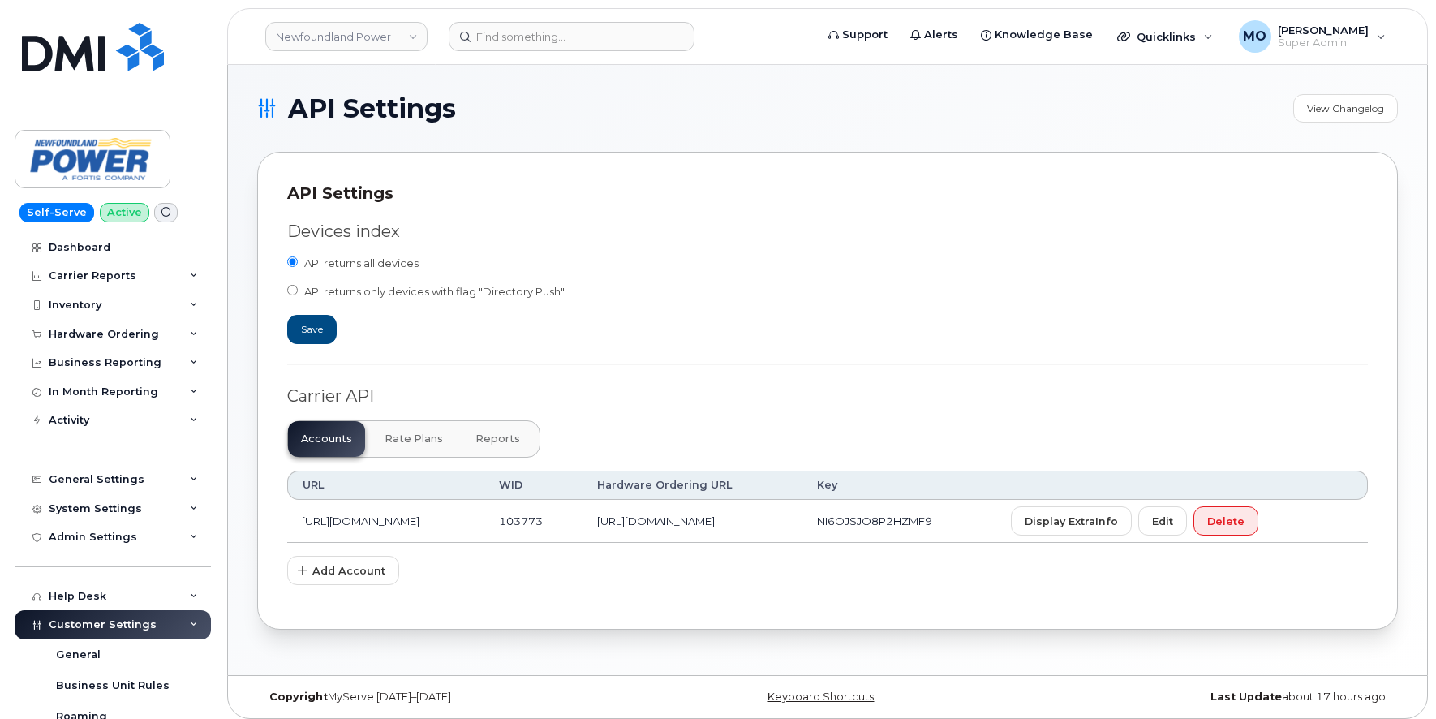 The height and width of the screenshot is (719, 1436). I want to click on div: API Settings, so click(828, 193).